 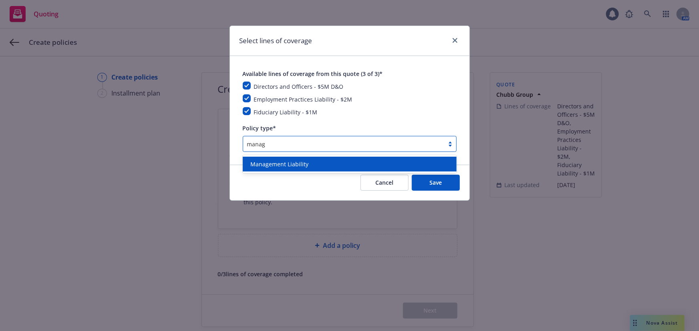 I want to click on span: Directors and Officers - $5M D&O, so click(x=299, y=86).